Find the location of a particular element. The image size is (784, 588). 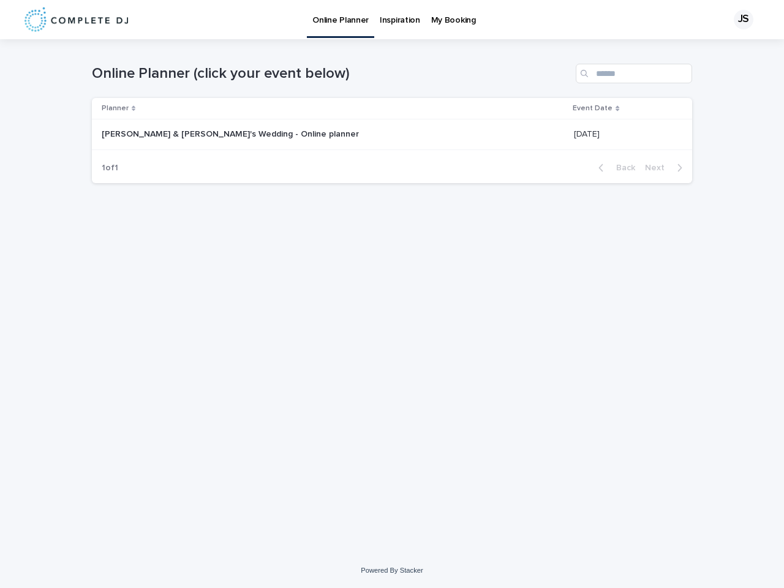

p: Event Date is located at coordinates (592, 108).